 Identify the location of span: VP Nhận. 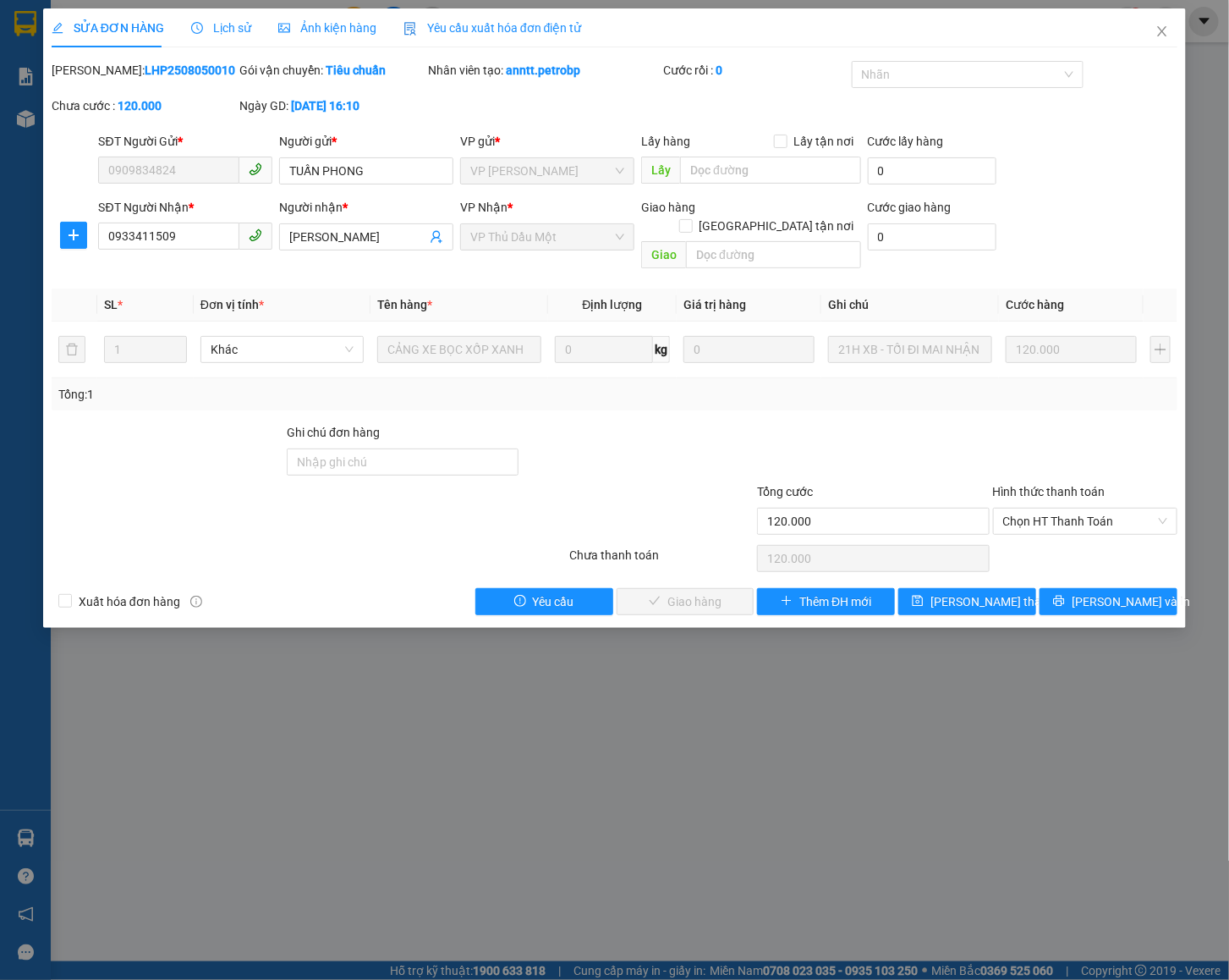
(484, 207).